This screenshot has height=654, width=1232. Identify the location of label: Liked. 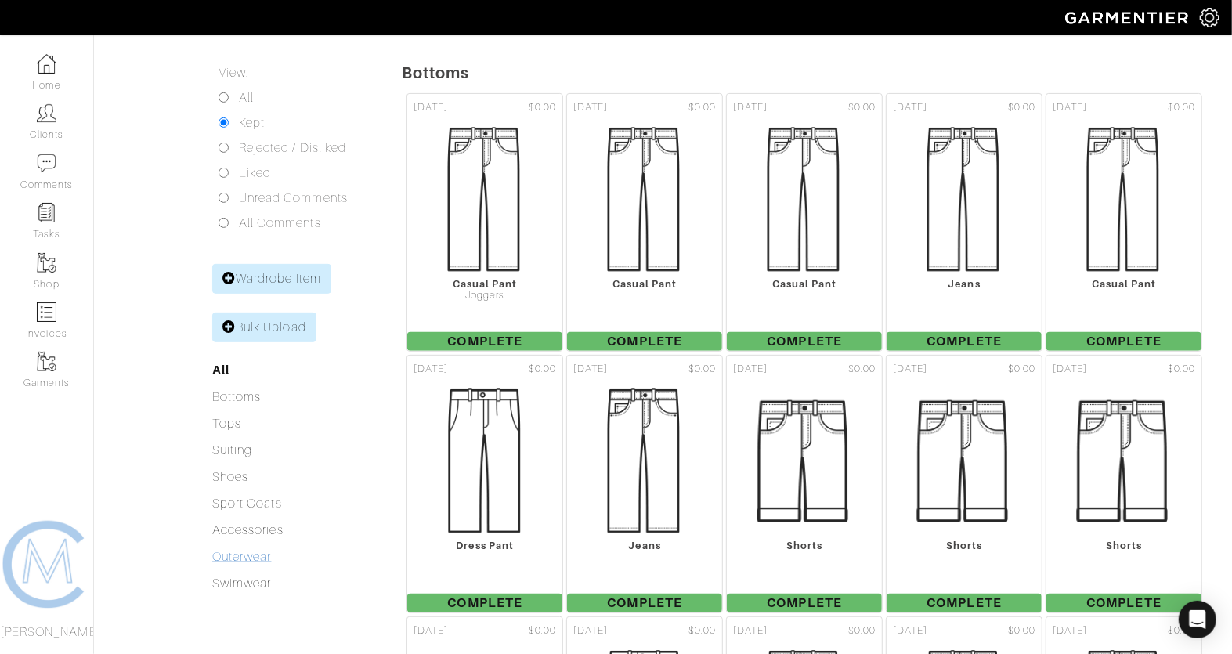
(255, 173).